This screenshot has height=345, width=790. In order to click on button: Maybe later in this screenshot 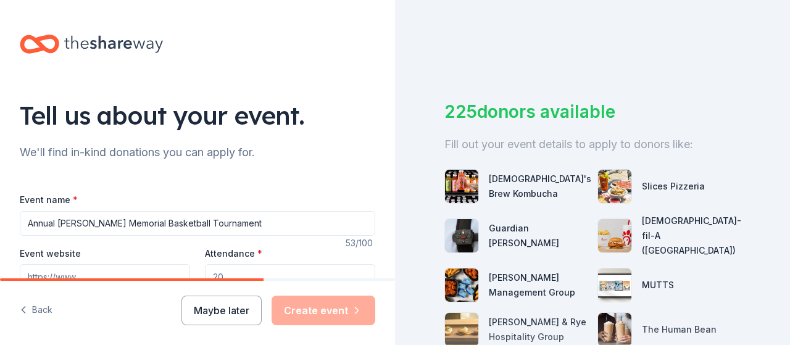, I will do `click(222, 311)`.